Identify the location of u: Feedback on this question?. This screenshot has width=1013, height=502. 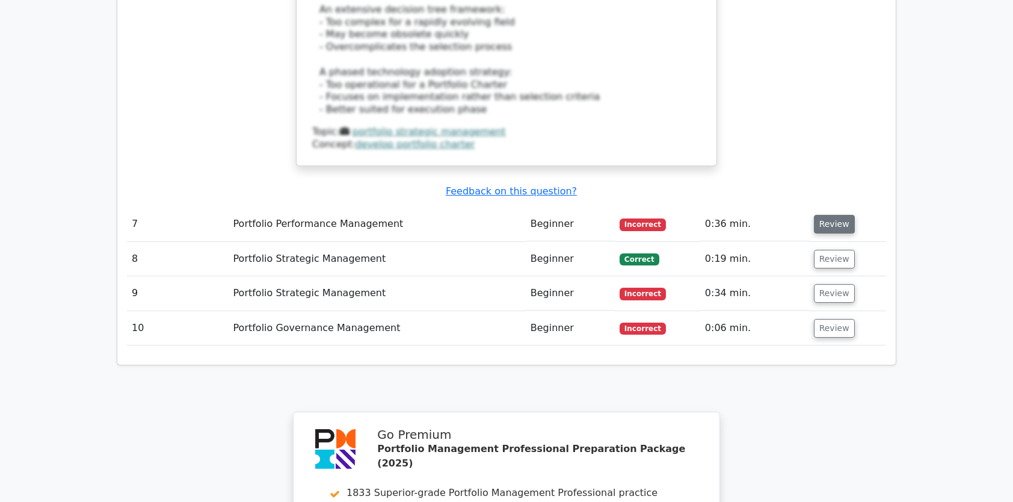
(511, 191).